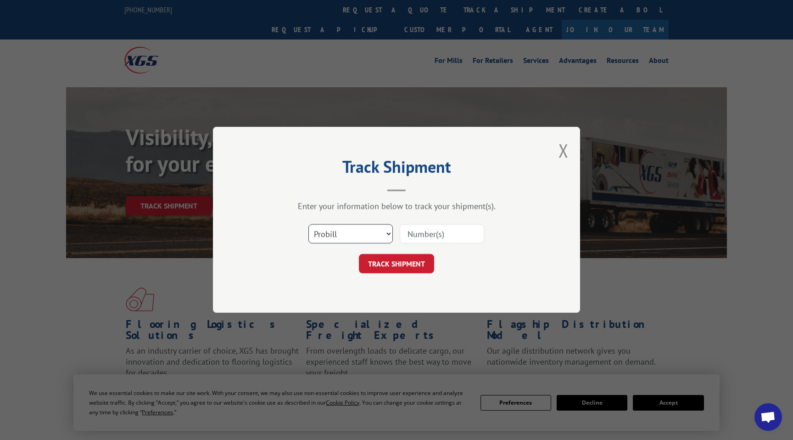 The image size is (793, 440). Describe the element at coordinates (564, 150) in the screenshot. I see `button: Close modal` at that location.